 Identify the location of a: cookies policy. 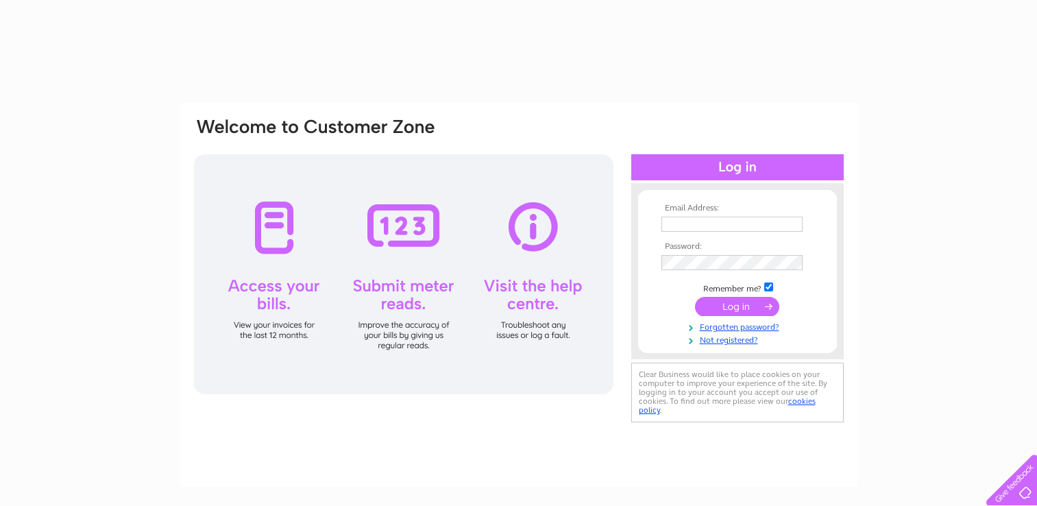
(727, 405).